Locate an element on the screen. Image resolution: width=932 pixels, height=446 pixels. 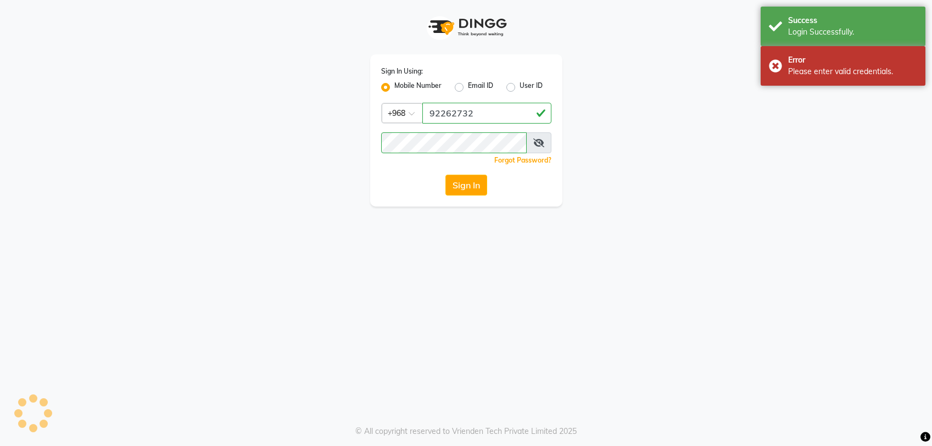
label: Mobile Number is located at coordinates (418, 87).